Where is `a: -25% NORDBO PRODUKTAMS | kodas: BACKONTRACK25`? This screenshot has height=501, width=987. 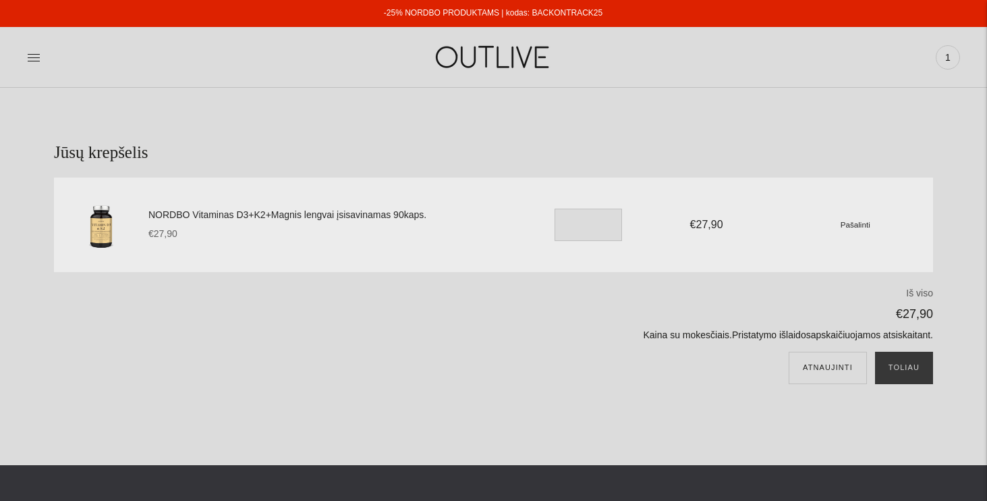
a: -25% NORDBO PRODUKTAMS | kodas: BACKONTRACK25 is located at coordinates (493, 13).